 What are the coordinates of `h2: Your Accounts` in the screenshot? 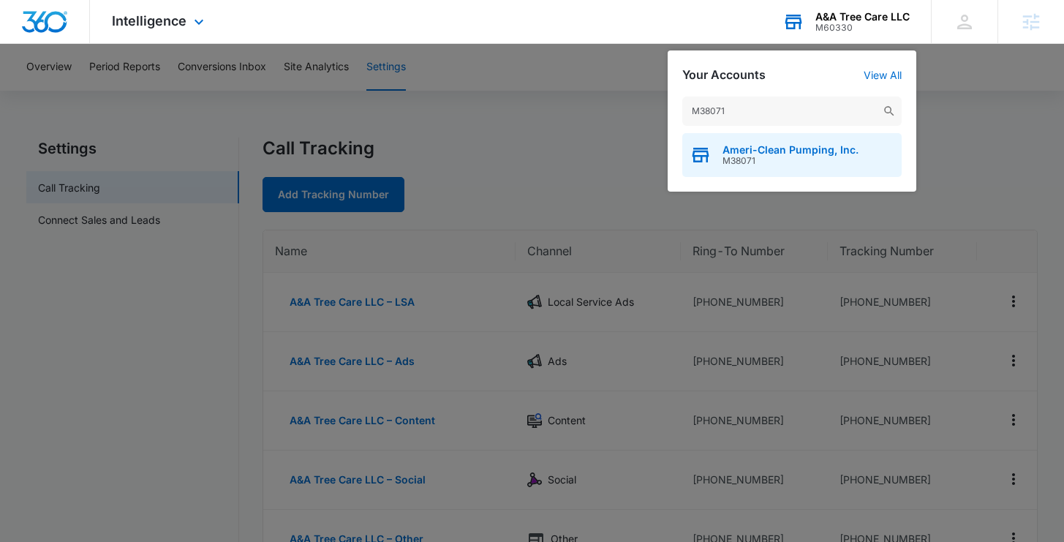 It's located at (724, 75).